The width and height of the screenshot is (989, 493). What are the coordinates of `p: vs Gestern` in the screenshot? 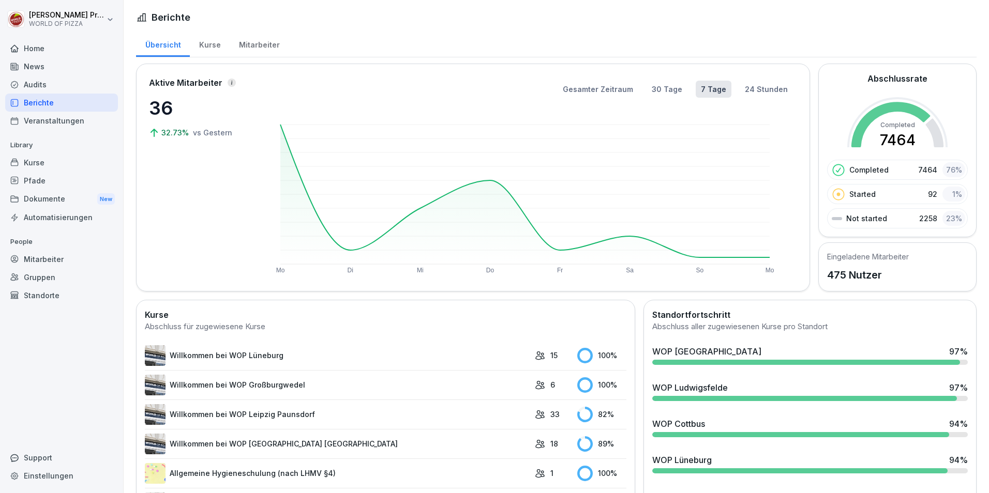 It's located at (213, 132).